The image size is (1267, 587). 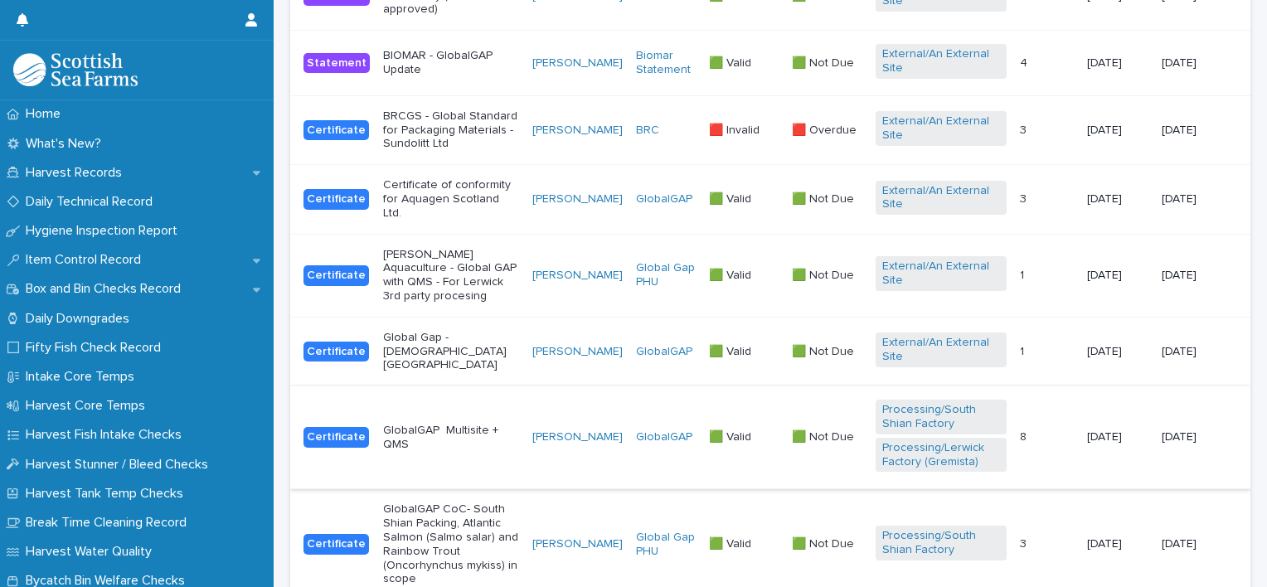 What do you see at coordinates (86, 260) in the screenshot?
I see `p: Item Control Record` at bounding box center [86, 260].